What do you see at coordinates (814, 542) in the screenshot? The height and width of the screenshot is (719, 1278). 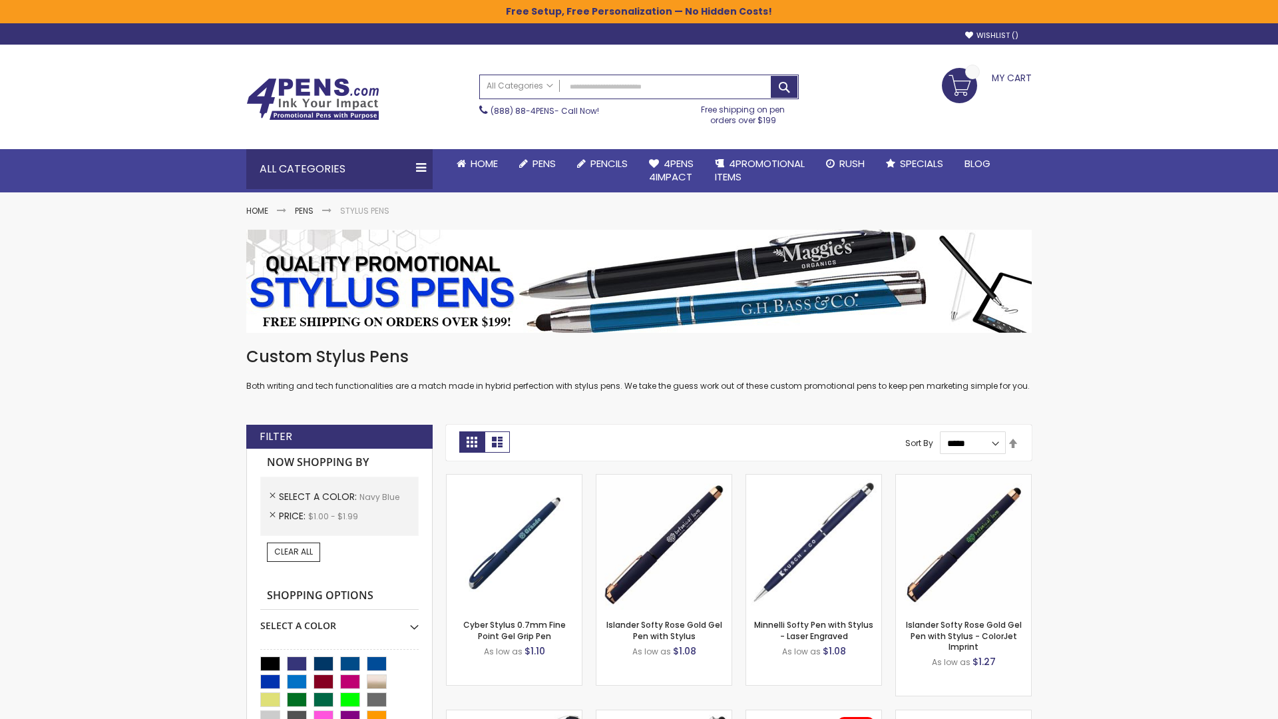 I see `img: Minnelli Softy Pen with Stylus - Laser Engraved-Navy Blue` at bounding box center [814, 542].